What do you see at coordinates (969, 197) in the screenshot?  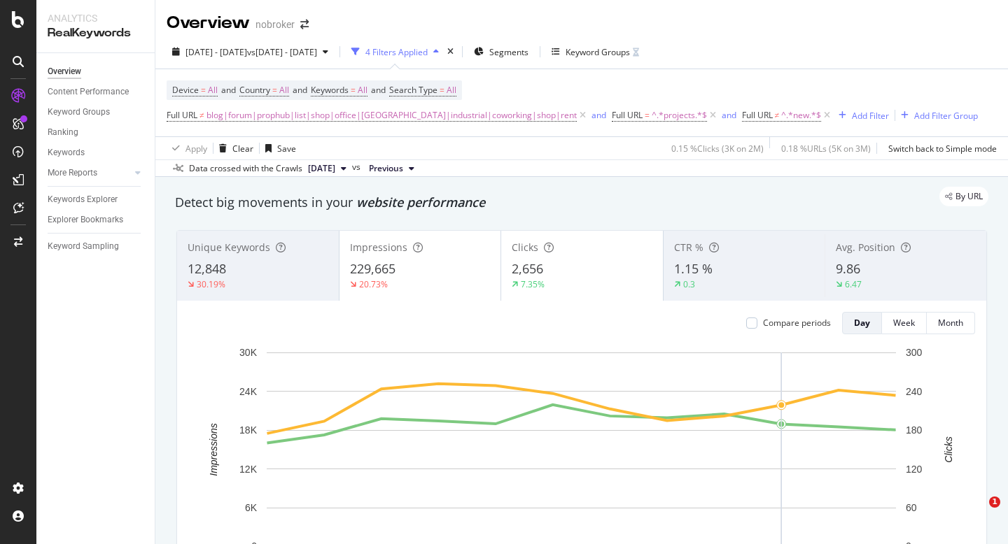 I see `span: By URL` at bounding box center [969, 197].